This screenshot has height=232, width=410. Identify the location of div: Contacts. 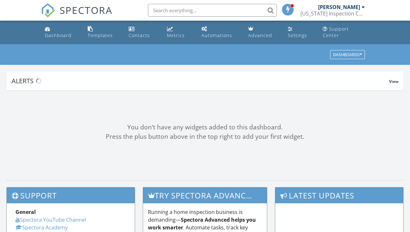
(139, 35).